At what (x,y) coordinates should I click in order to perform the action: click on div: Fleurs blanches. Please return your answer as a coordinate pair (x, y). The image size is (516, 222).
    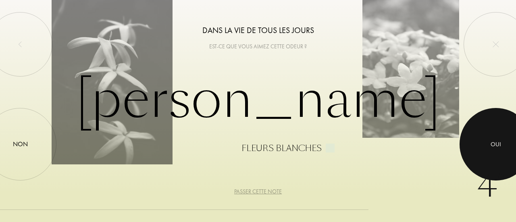
    Looking at the image, I should click on (281, 148).